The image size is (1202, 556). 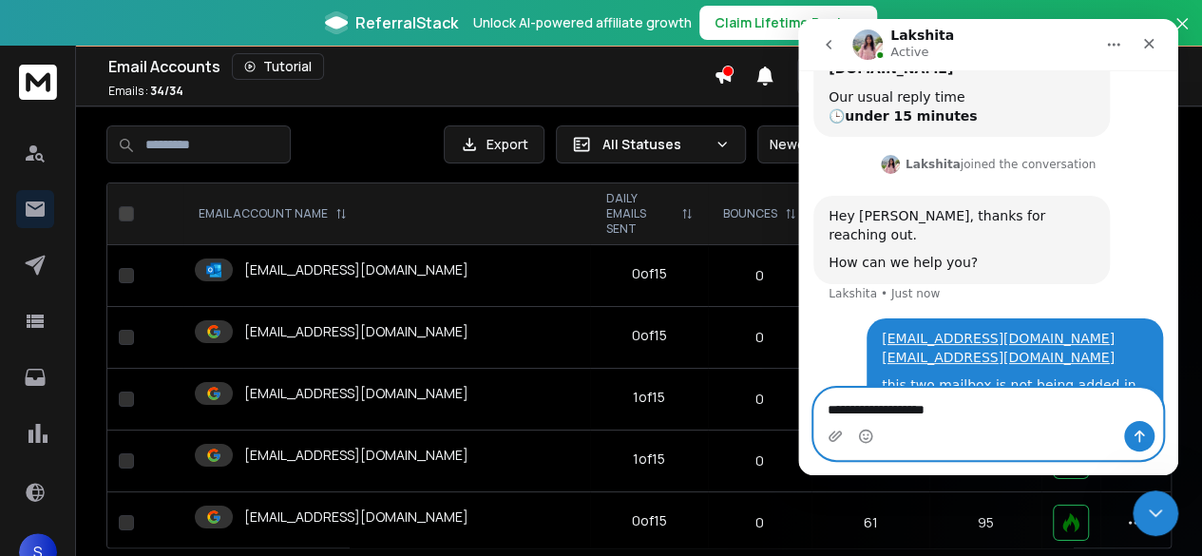 What do you see at coordinates (111, 33) in the screenshot?
I see `p: Active` at bounding box center [111, 33].